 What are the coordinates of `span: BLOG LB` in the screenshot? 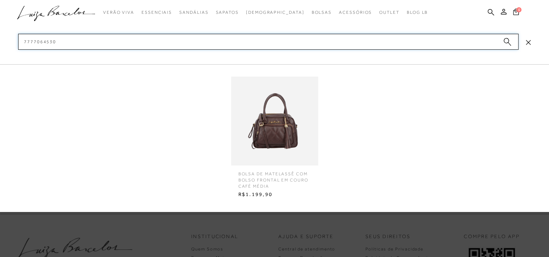 It's located at (418, 12).